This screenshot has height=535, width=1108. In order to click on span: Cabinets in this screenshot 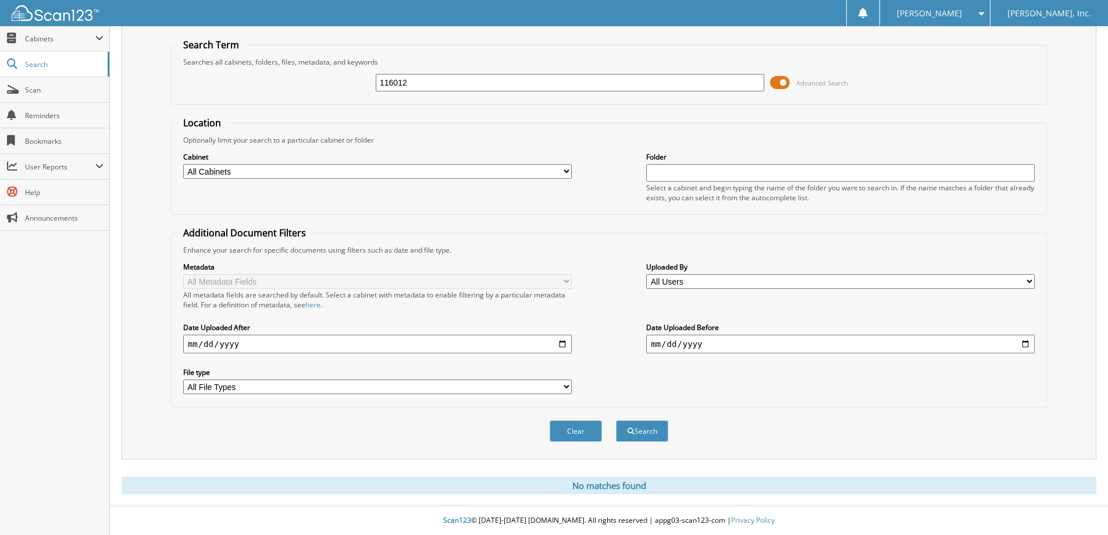, I will do `click(60, 38)`.